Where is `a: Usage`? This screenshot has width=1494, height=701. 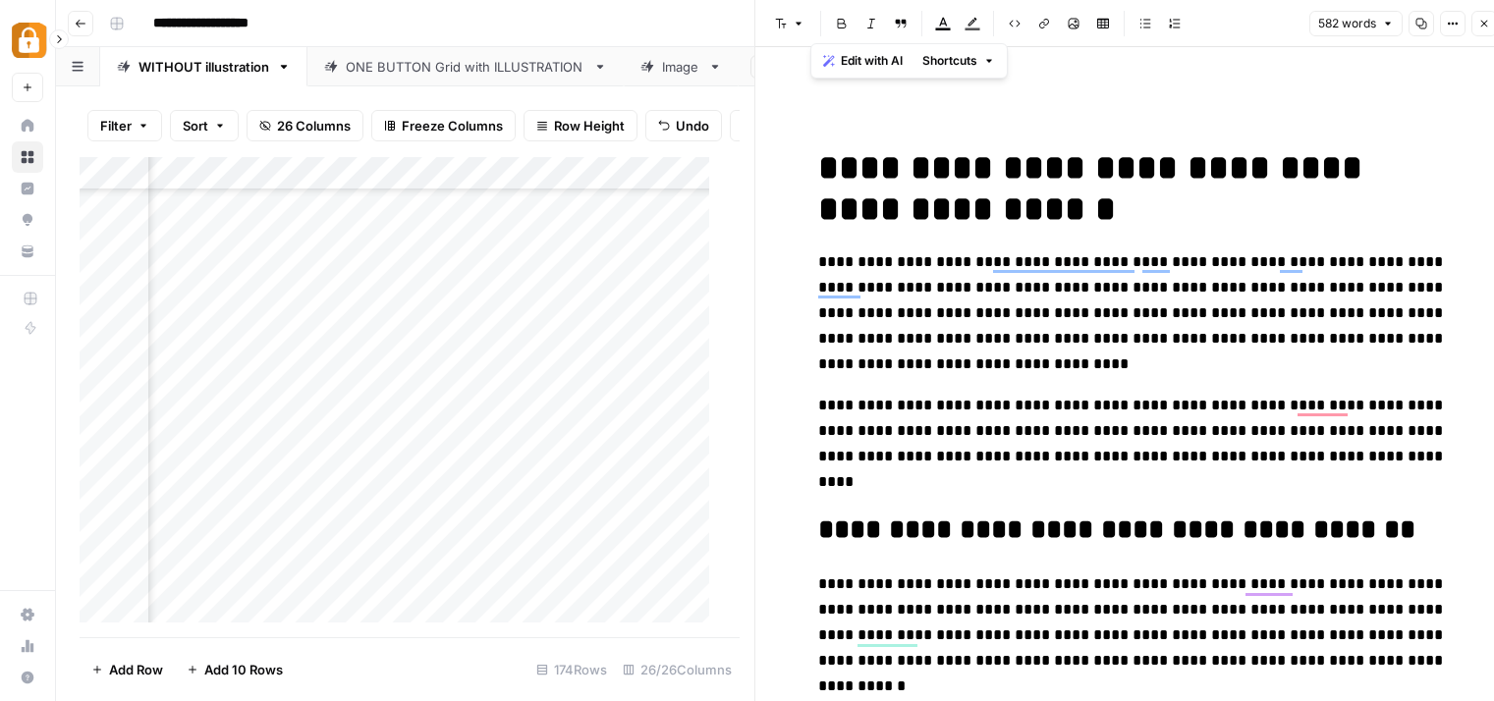 a: Usage is located at coordinates (28, 646).